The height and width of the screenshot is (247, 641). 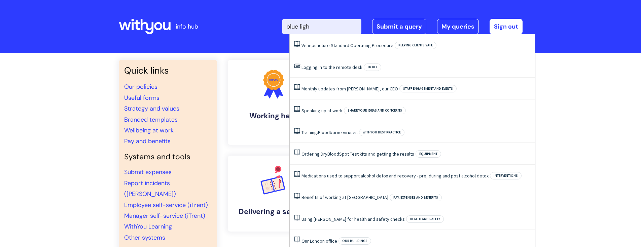 I want to click on a: Submit a query, so click(x=399, y=27).